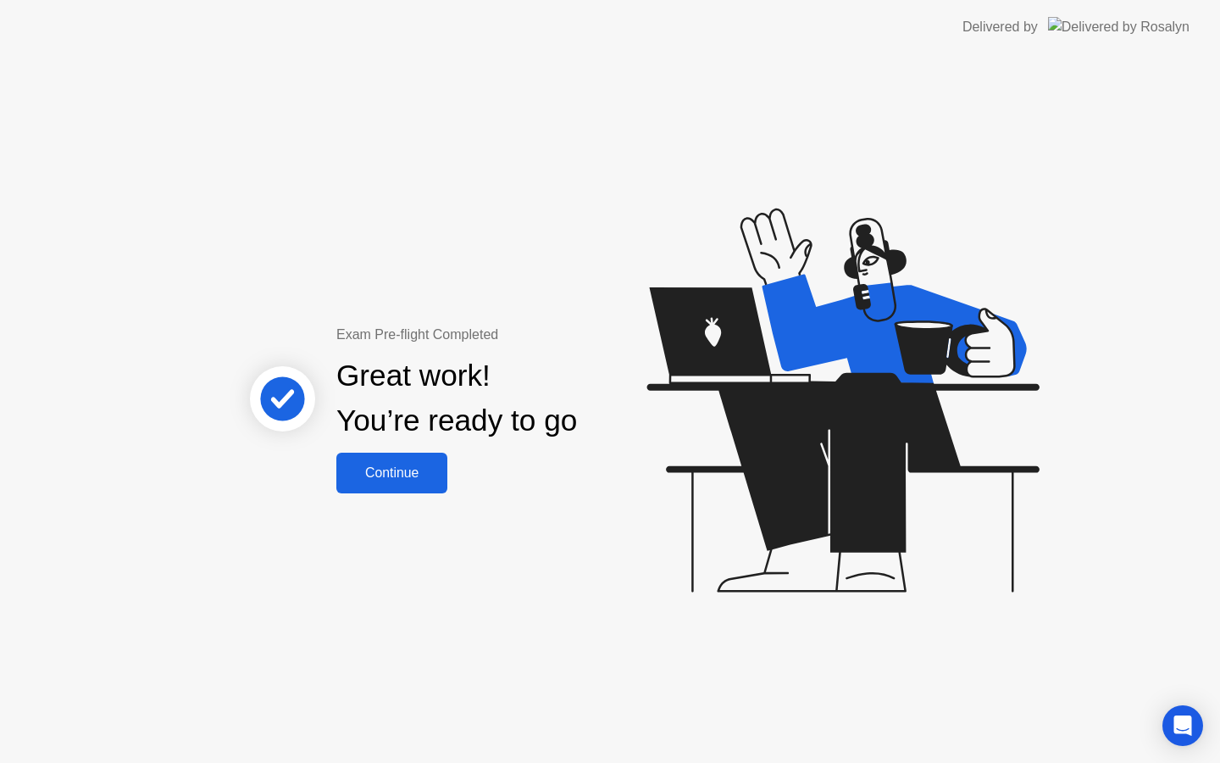 This screenshot has height=763, width=1220. What do you see at coordinates (392, 473) in the screenshot?
I see `div: Continue` at bounding box center [392, 473].